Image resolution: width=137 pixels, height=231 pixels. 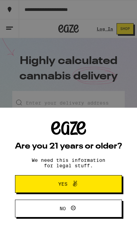 I want to click on span: Yes, so click(x=63, y=184).